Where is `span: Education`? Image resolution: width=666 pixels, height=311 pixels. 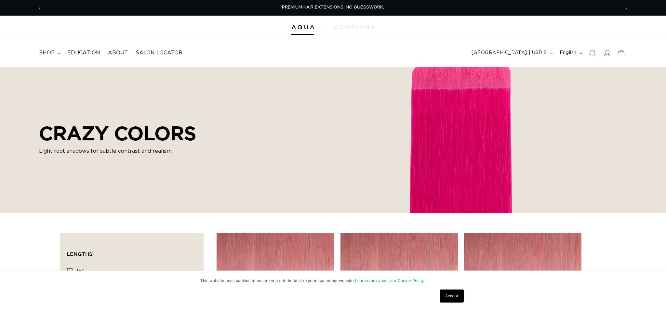
span: Education is located at coordinates (84, 53).